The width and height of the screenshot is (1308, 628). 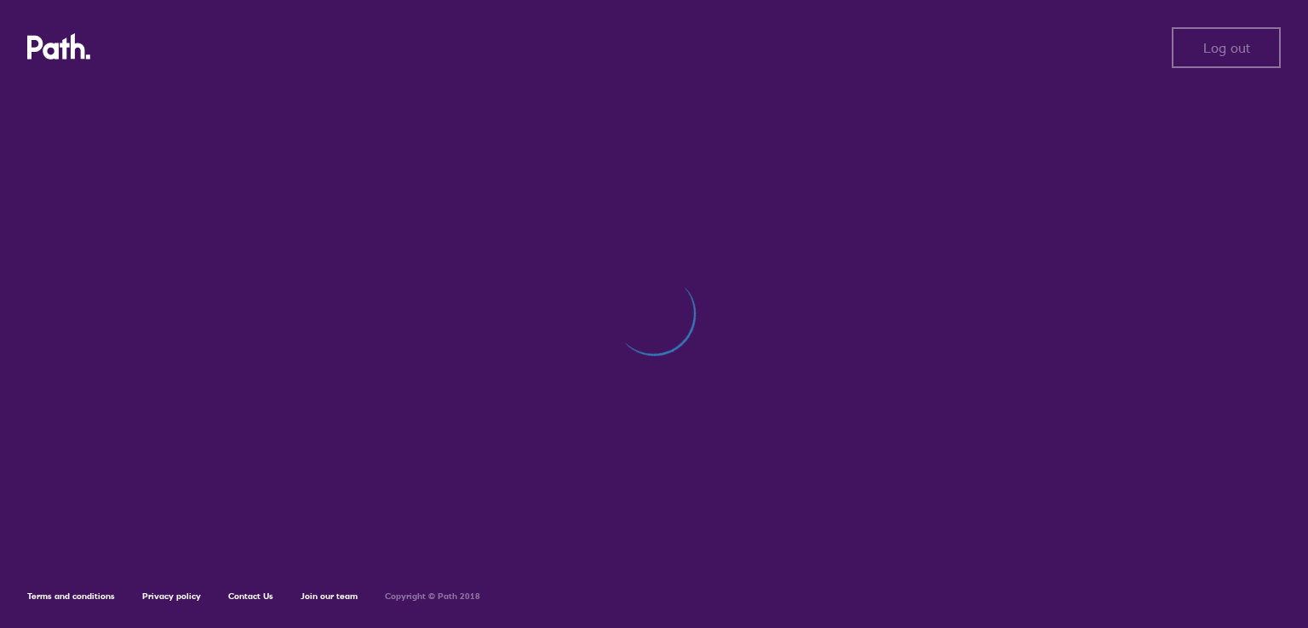 I want to click on a: Privacy policy, so click(x=171, y=596).